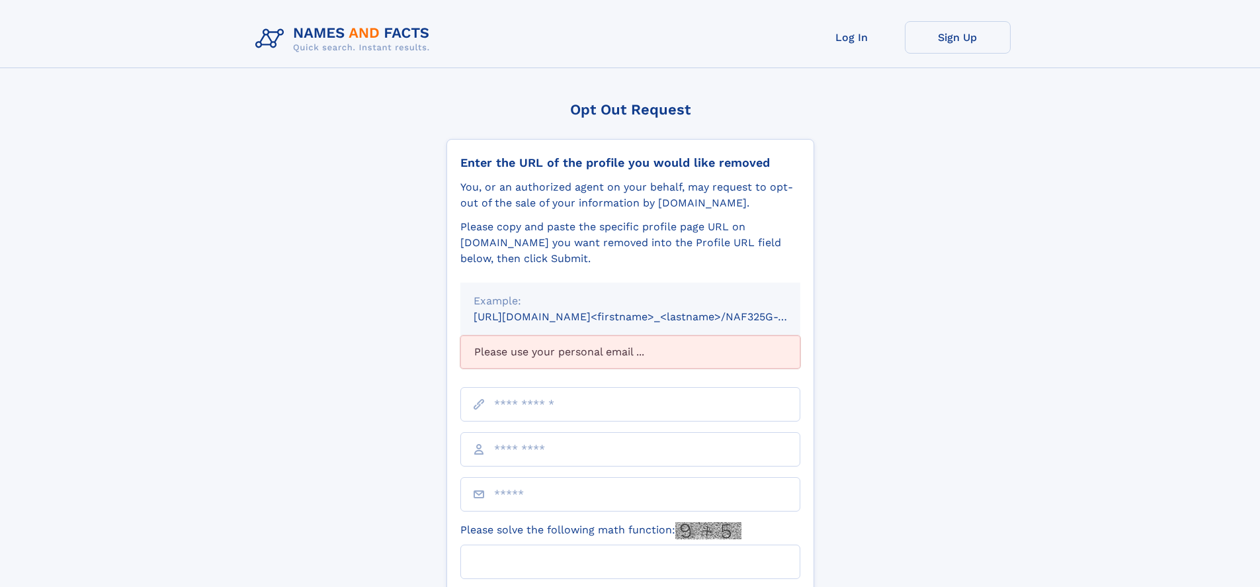  I want to click on div: Enter the URL of the profile you would like removed, so click(630, 163).